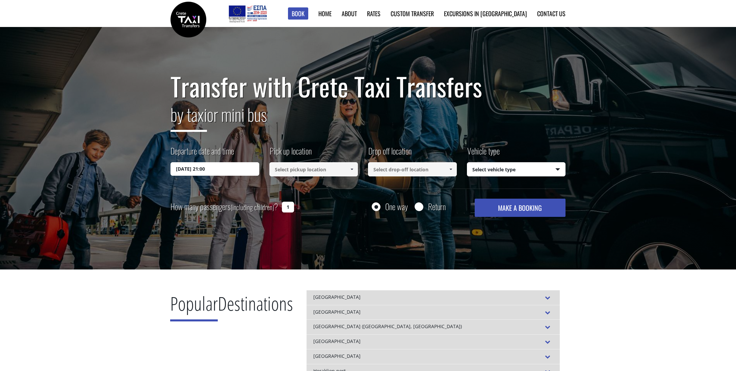  Describe the element at coordinates (188, 19) in the screenshot. I see `a: Crete Taxi Transfers | Safe Taxi Transfer Services from to Heraklion Airport, Chania Airport, Ret...` at that location.